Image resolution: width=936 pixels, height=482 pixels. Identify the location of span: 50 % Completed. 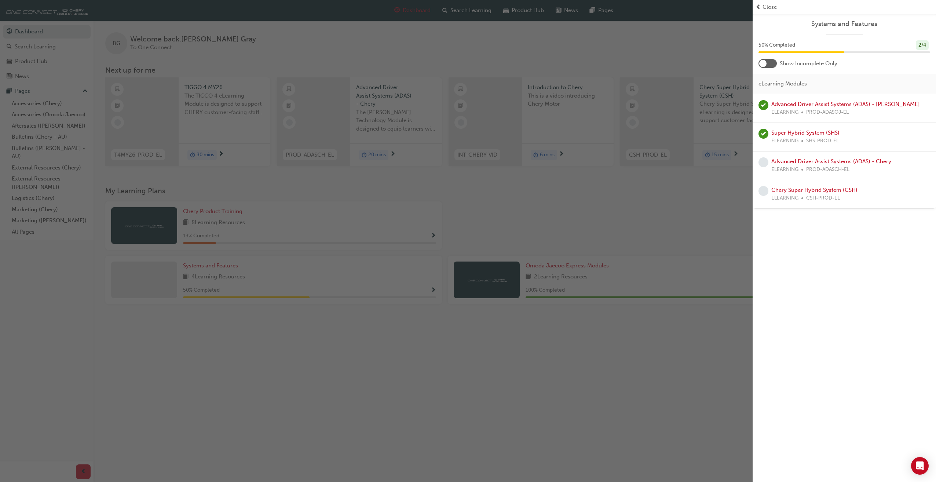
(777, 45).